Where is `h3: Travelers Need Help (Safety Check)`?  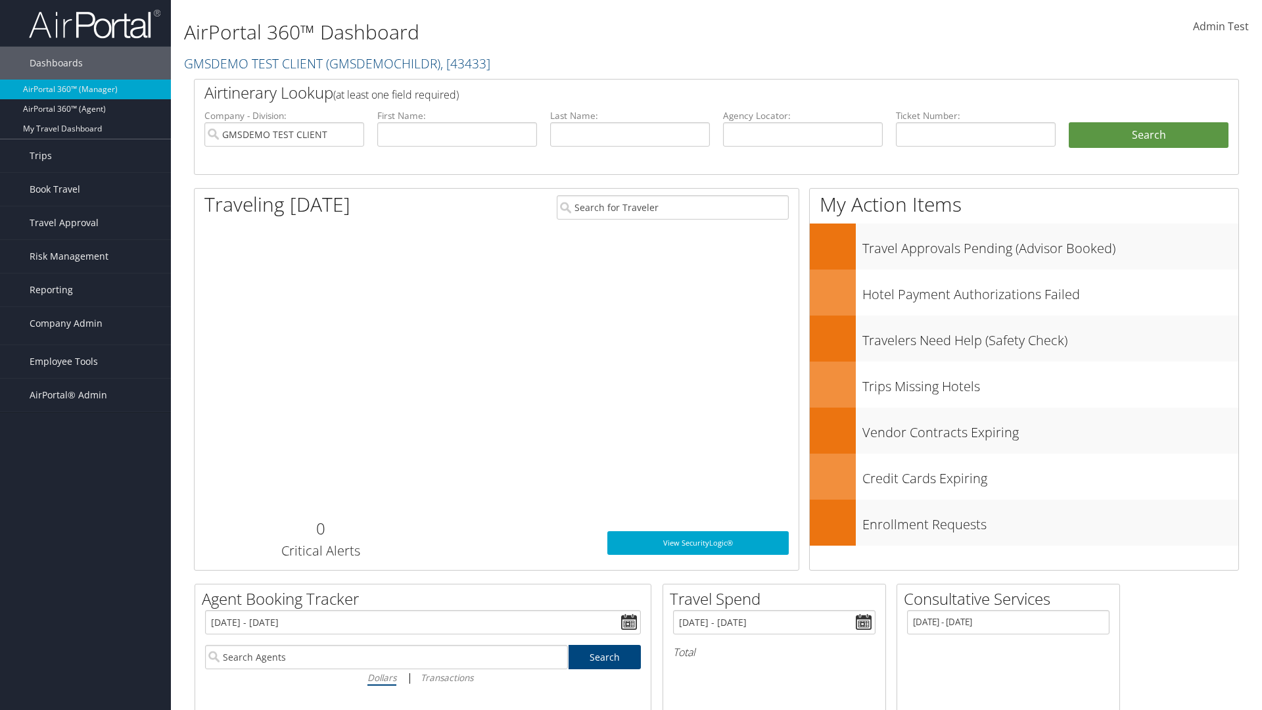 h3: Travelers Need Help (Safety Check) is located at coordinates (1050, 337).